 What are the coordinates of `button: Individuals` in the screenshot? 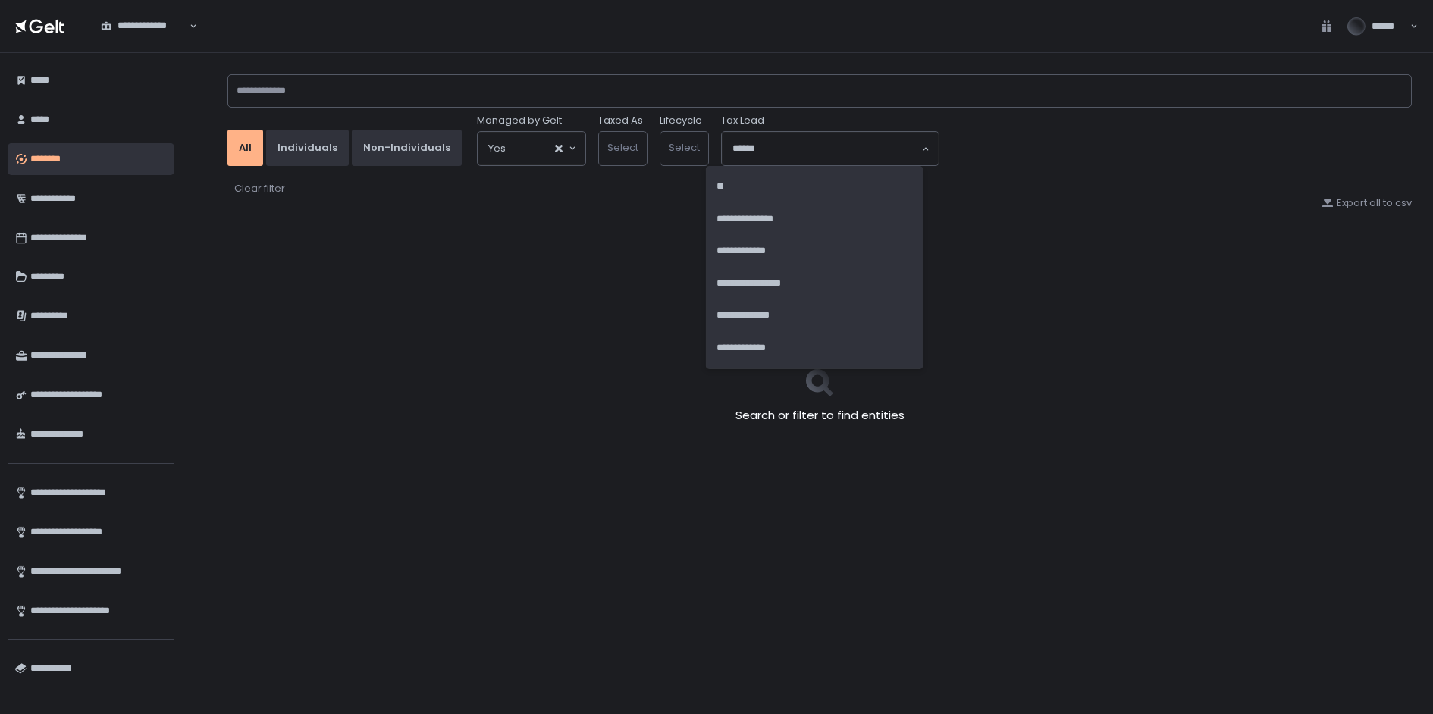 It's located at (307, 148).